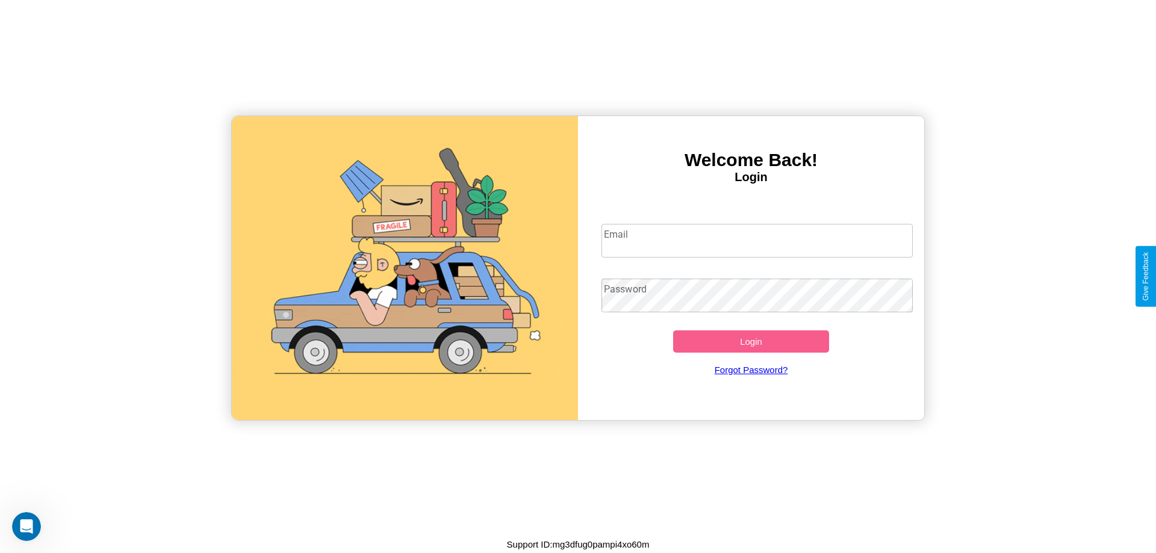 The width and height of the screenshot is (1156, 553). What do you see at coordinates (751, 177) in the screenshot?
I see `h4: Login` at bounding box center [751, 177].